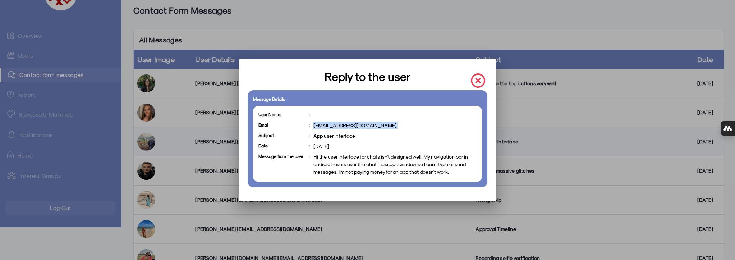 This screenshot has height=260, width=735. I want to click on h3: Reply to the user, so click(367, 76).